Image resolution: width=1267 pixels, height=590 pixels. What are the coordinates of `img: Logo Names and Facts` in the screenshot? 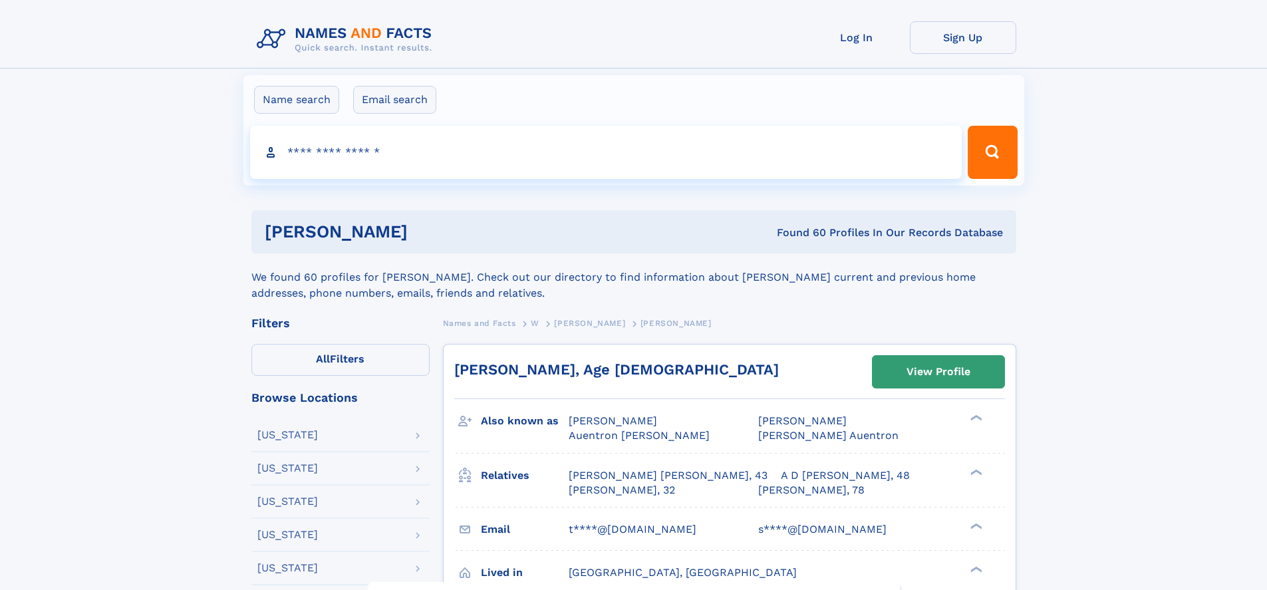 It's located at (347, 39).